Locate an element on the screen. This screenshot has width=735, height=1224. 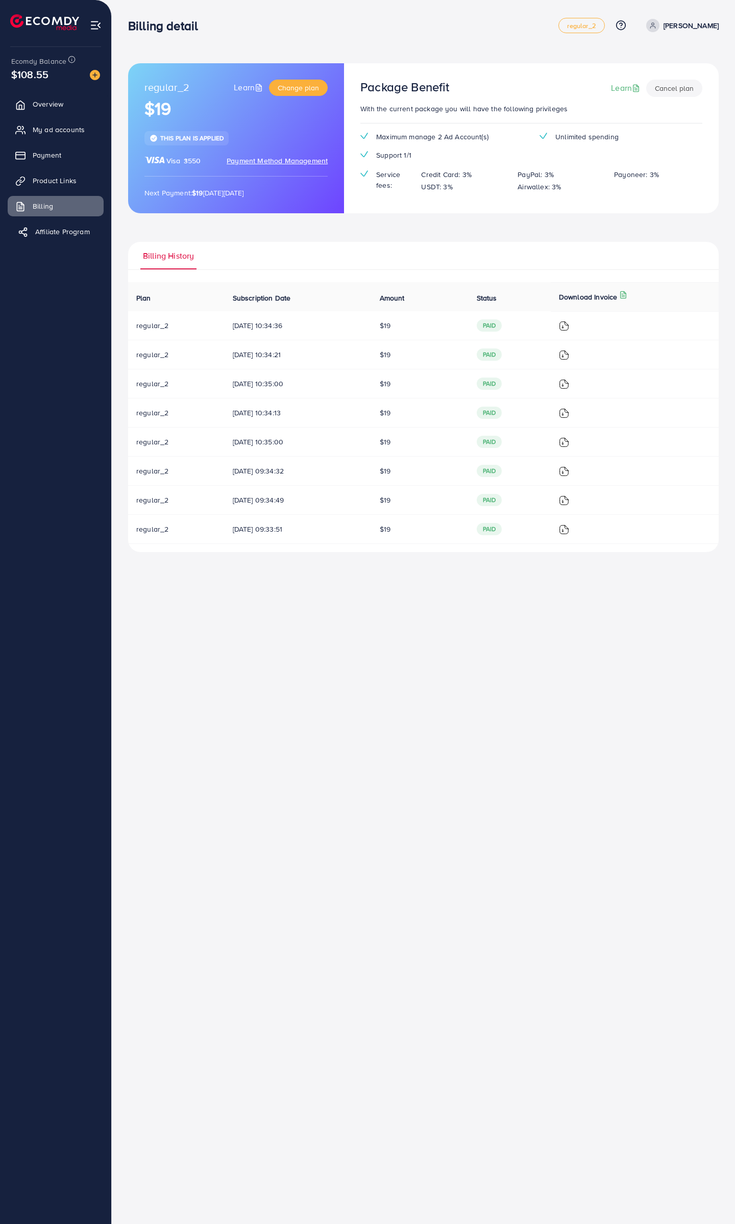
span: Amount is located at coordinates (392, 298).